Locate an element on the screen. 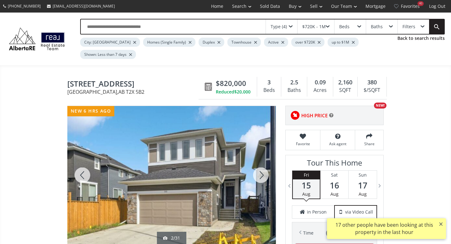 This screenshot has height=244, width=451. div: Fri is located at coordinates (307, 175).